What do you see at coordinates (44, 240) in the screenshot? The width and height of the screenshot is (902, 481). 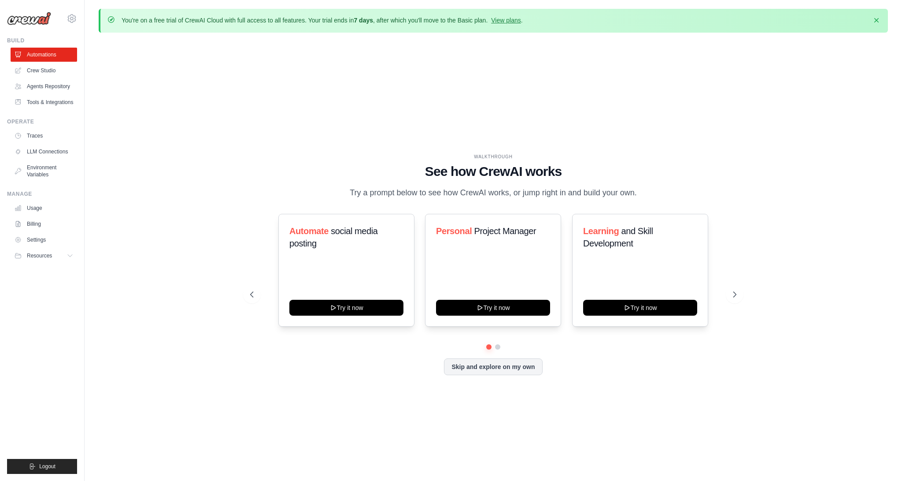 I see `a: Settings` at bounding box center [44, 240].